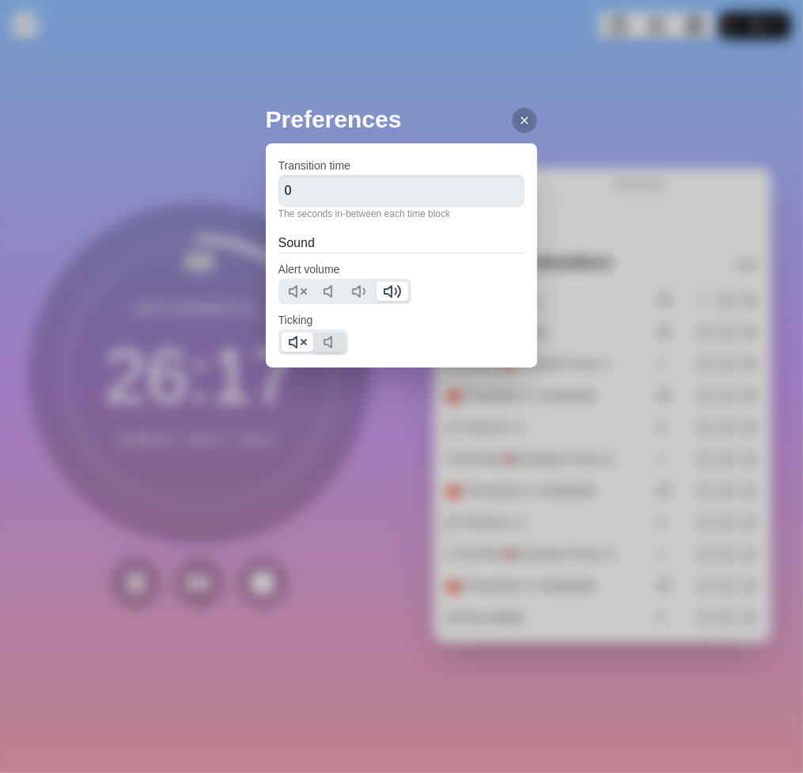  Describe the element at coordinates (402, 214) in the screenshot. I see `p: The seconds in-between each time block` at that location.